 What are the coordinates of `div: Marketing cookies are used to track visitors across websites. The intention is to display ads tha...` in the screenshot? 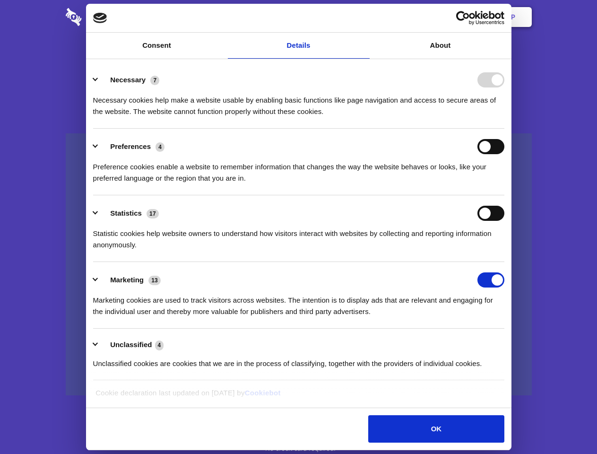 It's located at (299, 302).